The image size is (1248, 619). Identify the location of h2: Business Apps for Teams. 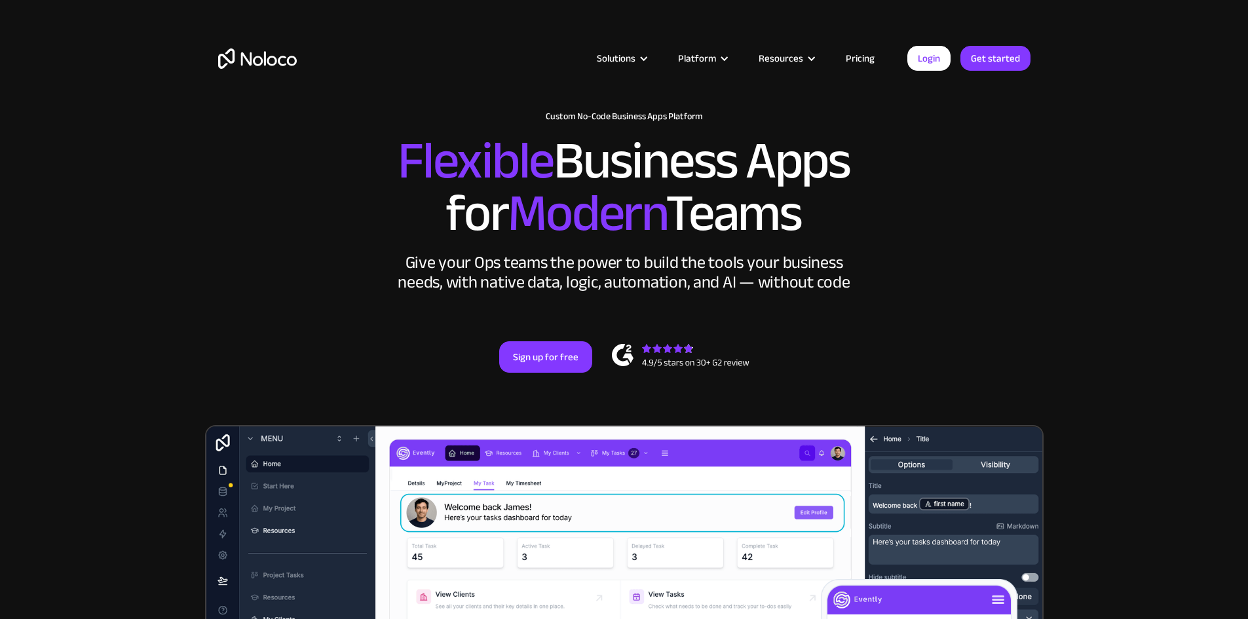
(624, 187).